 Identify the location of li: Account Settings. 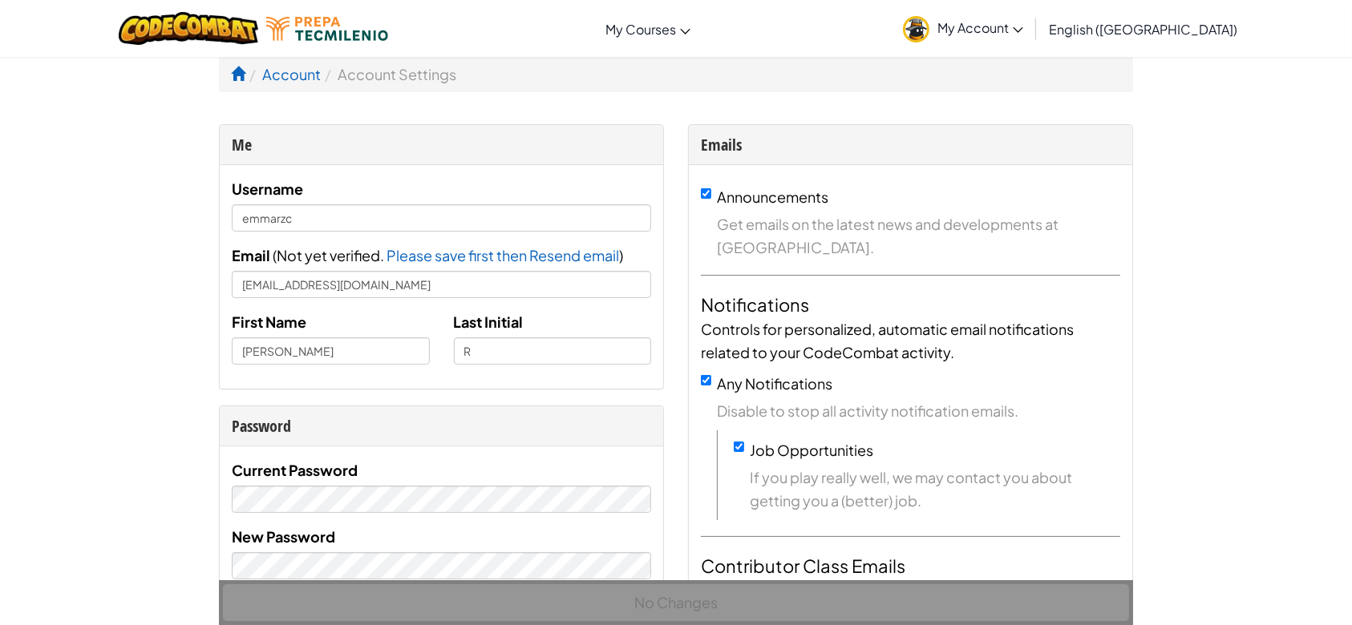
(388, 74).